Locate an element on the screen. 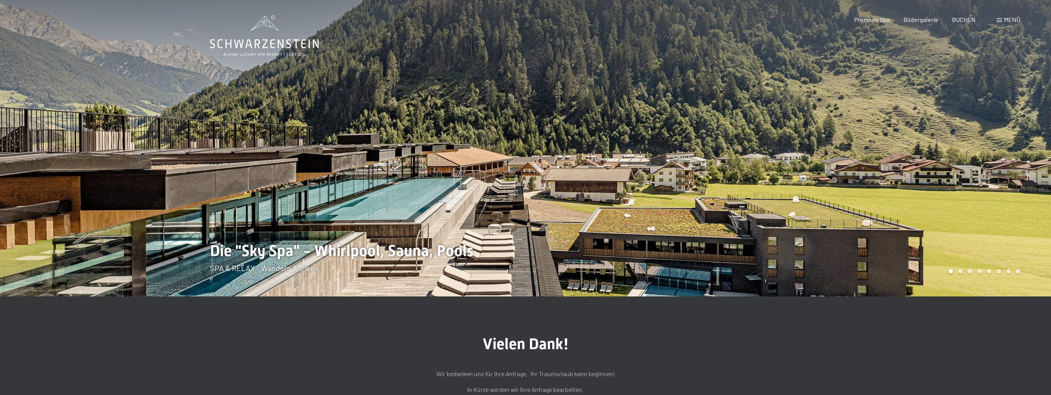 This screenshot has width=1051, height=395. div: Carousel Page 1 (Current Slide) is located at coordinates (950, 271).